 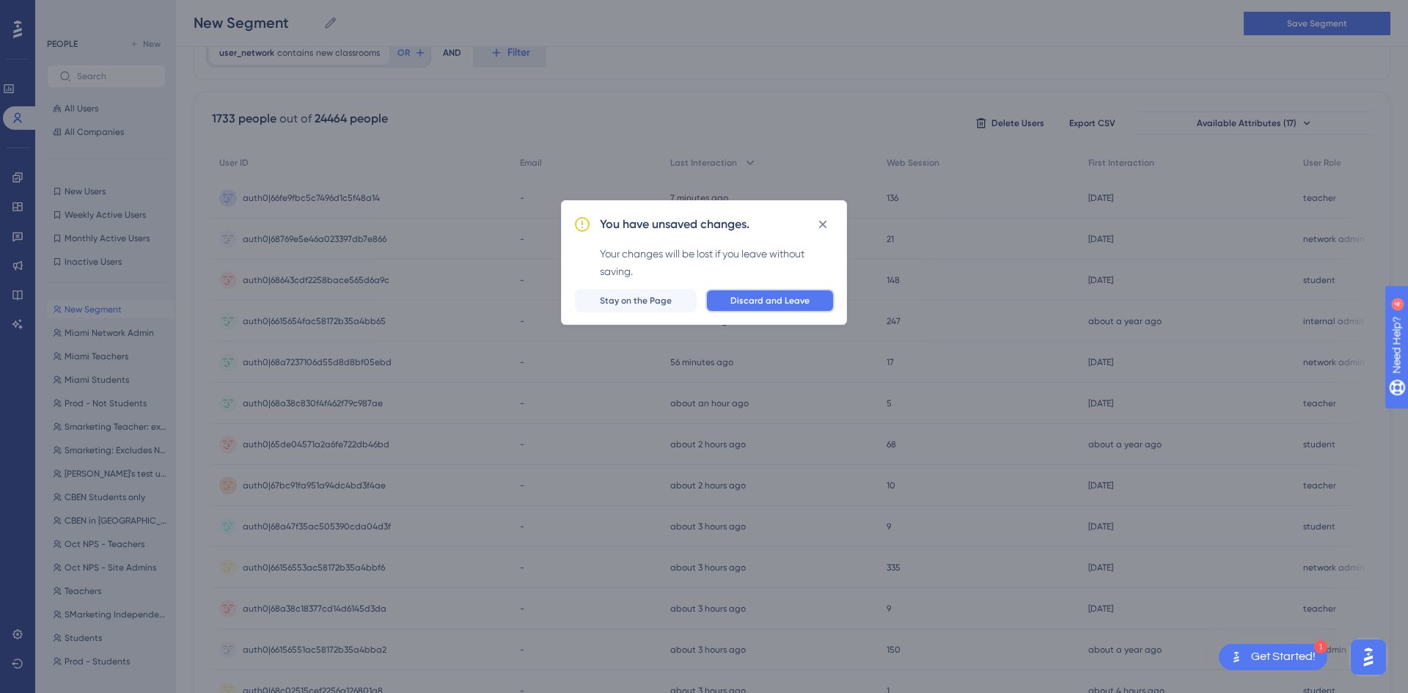 What do you see at coordinates (770, 301) in the screenshot?
I see `span: Discard and Leave` at bounding box center [770, 301].